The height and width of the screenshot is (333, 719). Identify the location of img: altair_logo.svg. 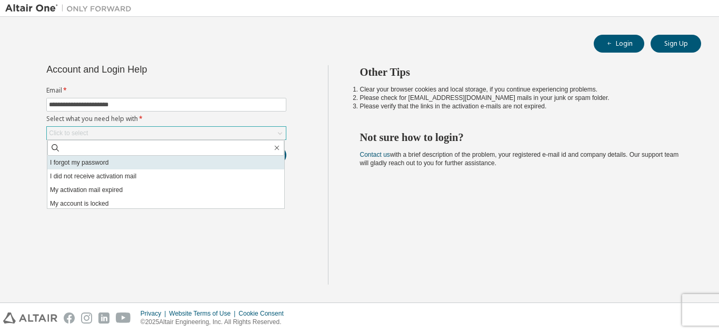
(30, 318).